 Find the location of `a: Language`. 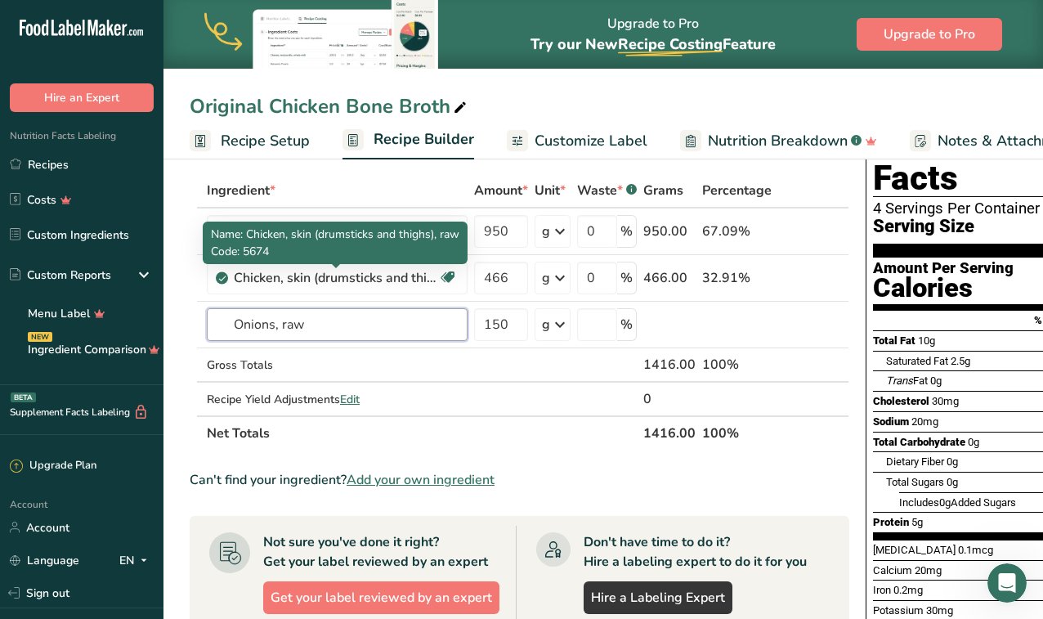

a: Language is located at coordinates (44, 560).